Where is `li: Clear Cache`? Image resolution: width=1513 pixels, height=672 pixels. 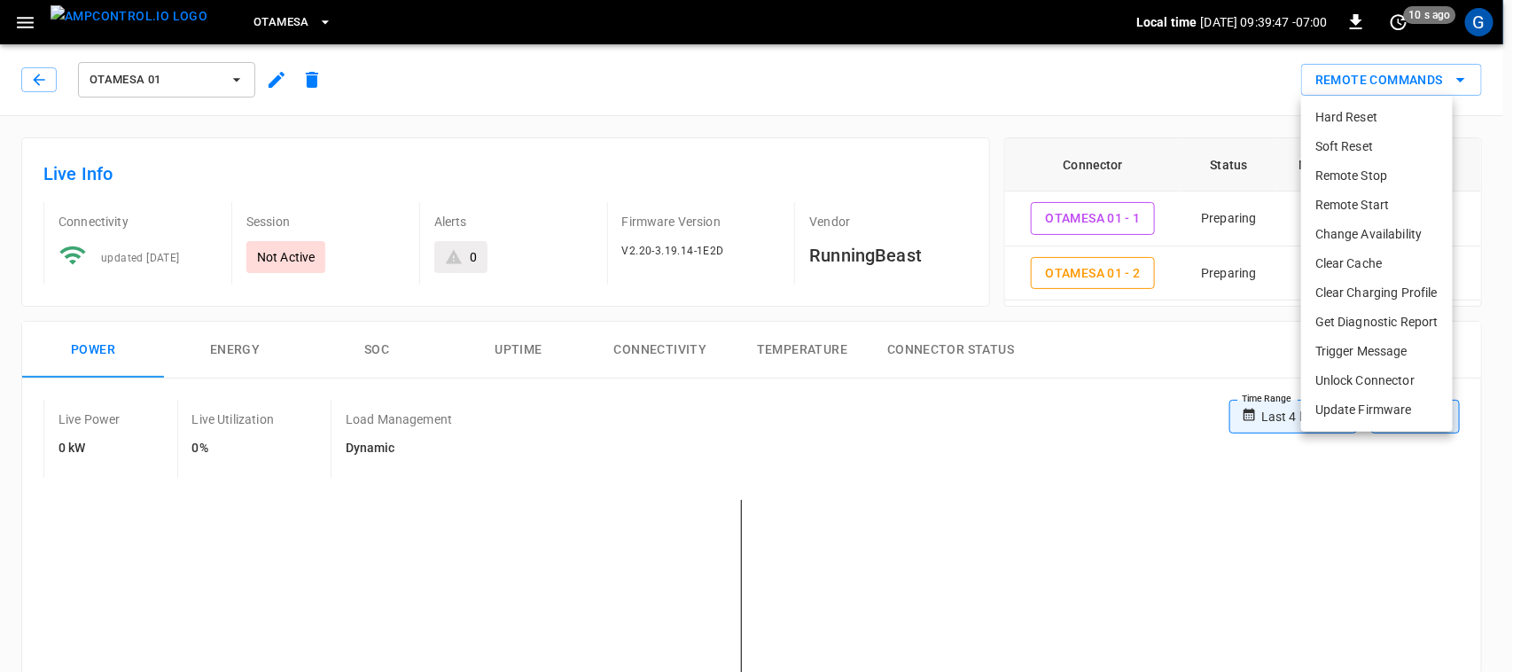 li: Clear Cache is located at coordinates (1377, 263).